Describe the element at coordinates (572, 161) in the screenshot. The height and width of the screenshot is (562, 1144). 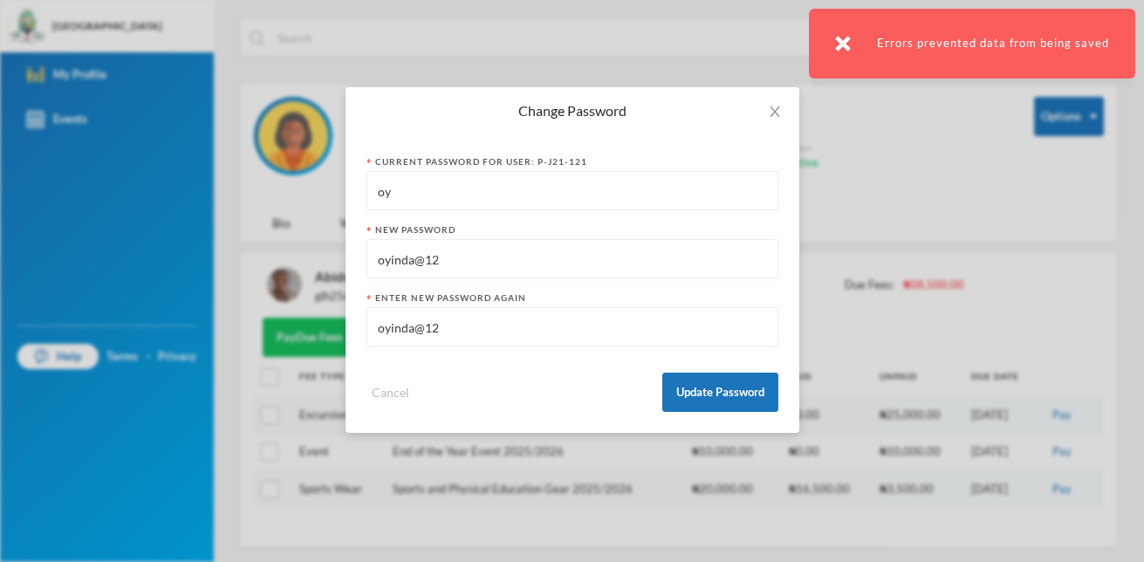
I see `div: Current Password for User: p-j21-121` at that location.